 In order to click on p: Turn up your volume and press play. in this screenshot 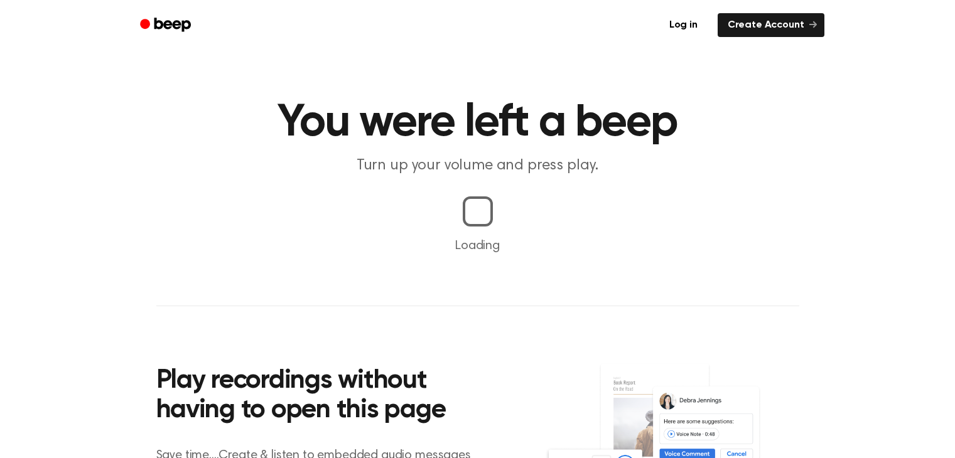, I will do `click(478, 166)`.